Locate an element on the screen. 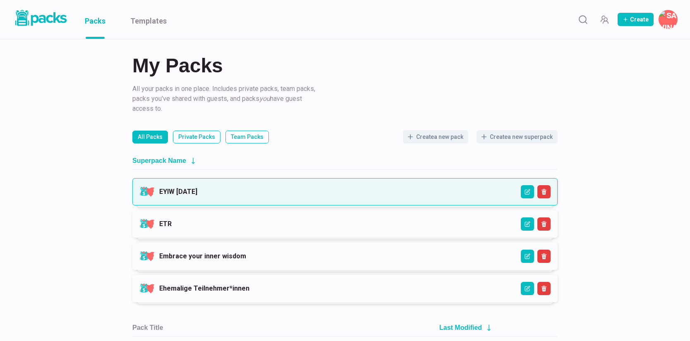 This screenshot has width=690, height=341. h2: Superpack Name is located at coordinates (159, 161).